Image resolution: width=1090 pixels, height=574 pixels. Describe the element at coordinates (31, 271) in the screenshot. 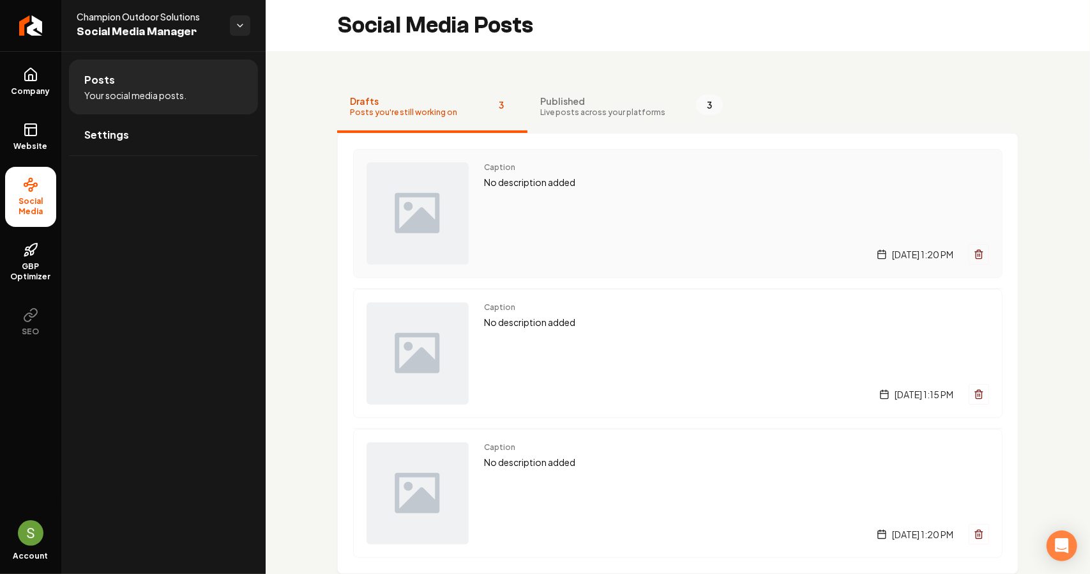

I see `span: GBP Optimizer` at that location.